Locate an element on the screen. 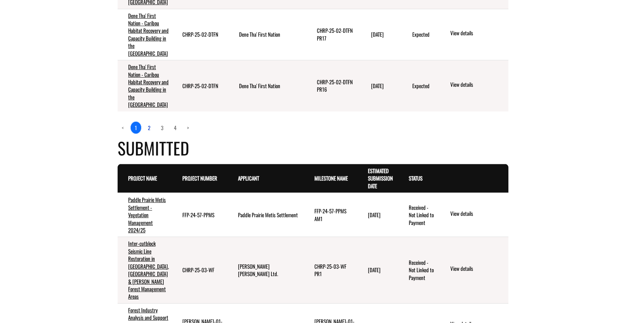  td: 10/31/2027 is located at coordinates (381, 35).